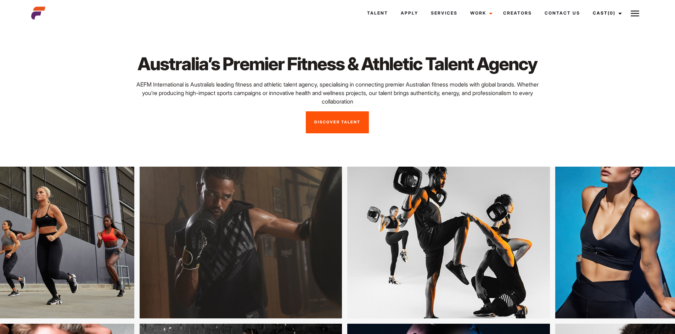  Describe the element at coordinates (444, 13) in the screenshot. I see `a: Services` at that location.